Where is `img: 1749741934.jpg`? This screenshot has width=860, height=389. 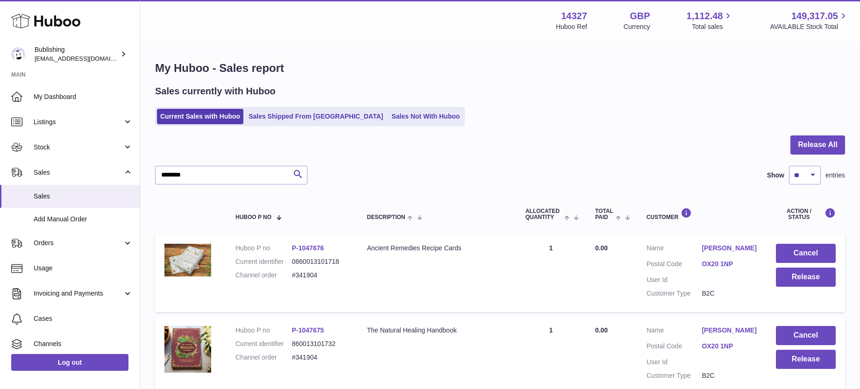
img: 1749741934.jpg is located at coordinates (188, 260).